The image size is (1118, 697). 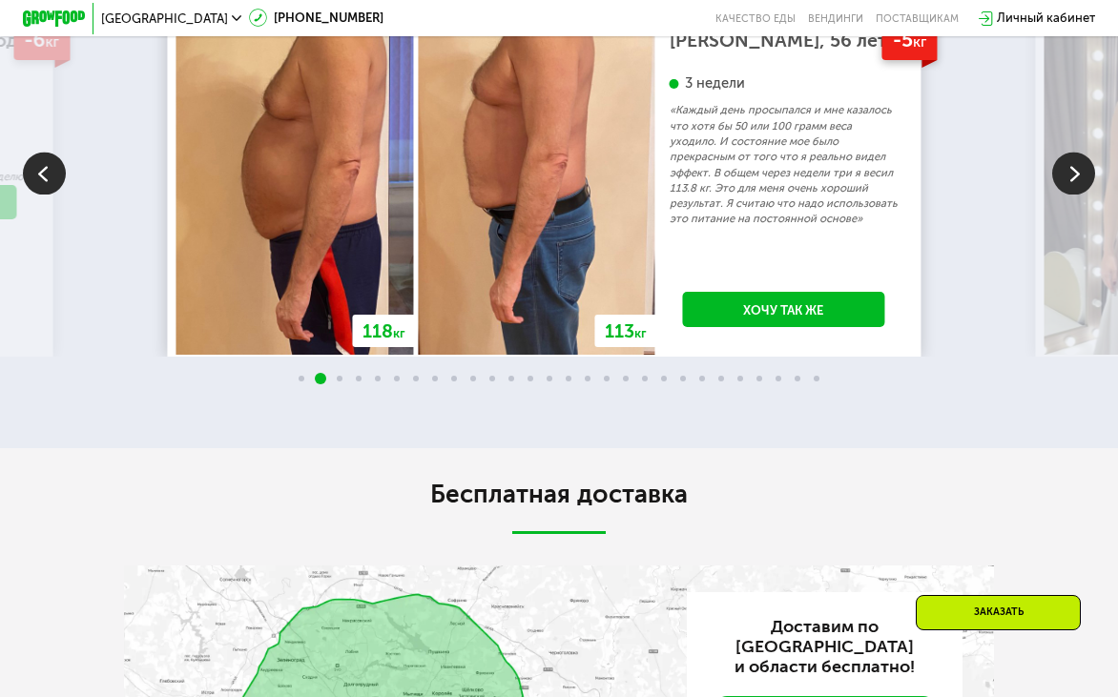 I want to click on a: Качество еды, so click(x=755, y=18).